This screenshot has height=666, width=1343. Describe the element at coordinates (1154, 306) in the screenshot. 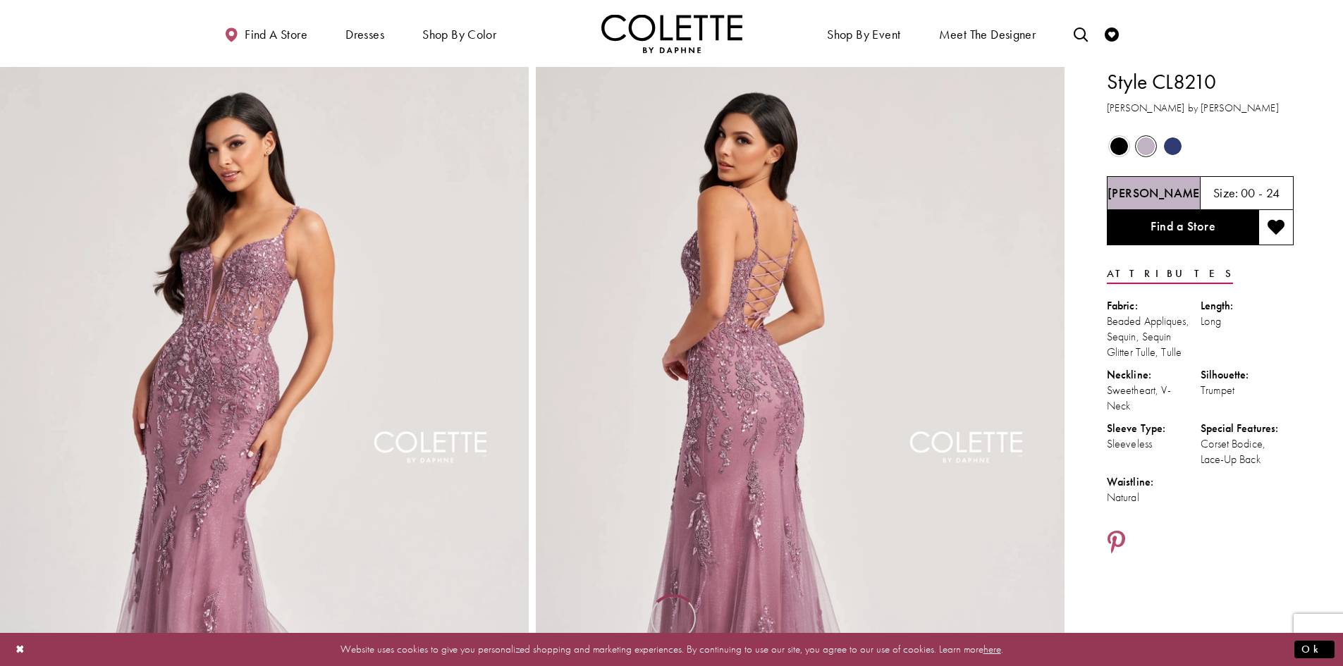

I see `div: Fabric:` at that location.